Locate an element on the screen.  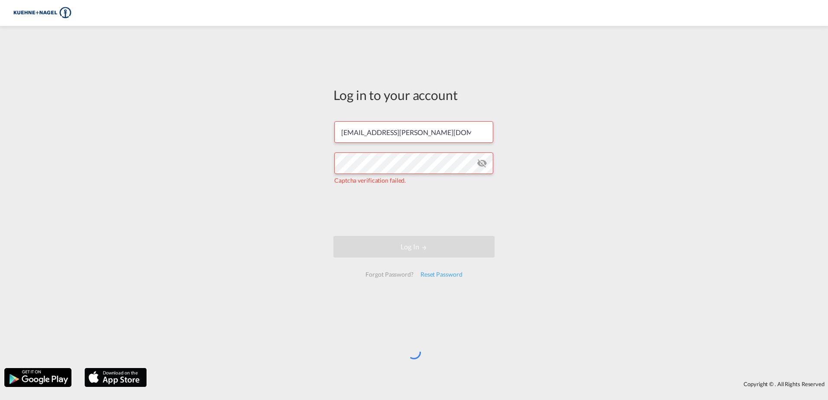
img: google.png is located at coordinates (38, 378).